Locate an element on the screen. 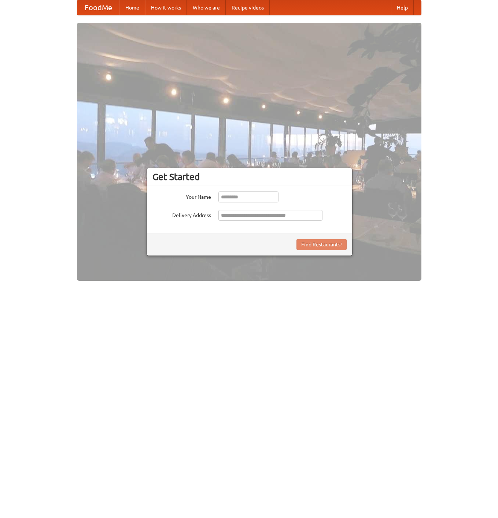 The width and height of the screenshot is (498, 518). a: Help is located at coordinates (402, 8).